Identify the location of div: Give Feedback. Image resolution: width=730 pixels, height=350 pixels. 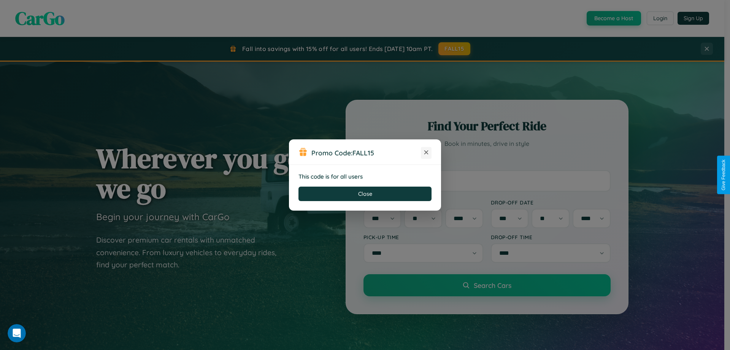
(724, 175).